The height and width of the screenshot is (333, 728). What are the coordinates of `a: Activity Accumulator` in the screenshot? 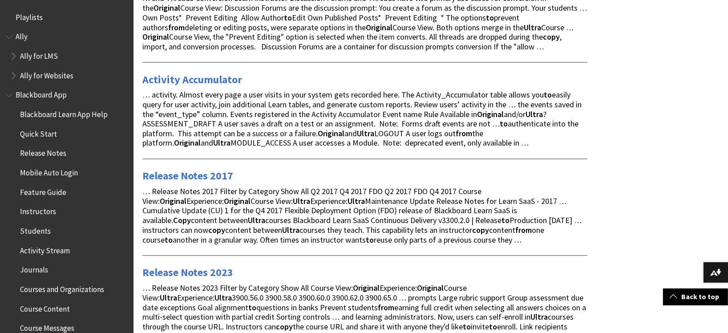 It's located at (192, 80).